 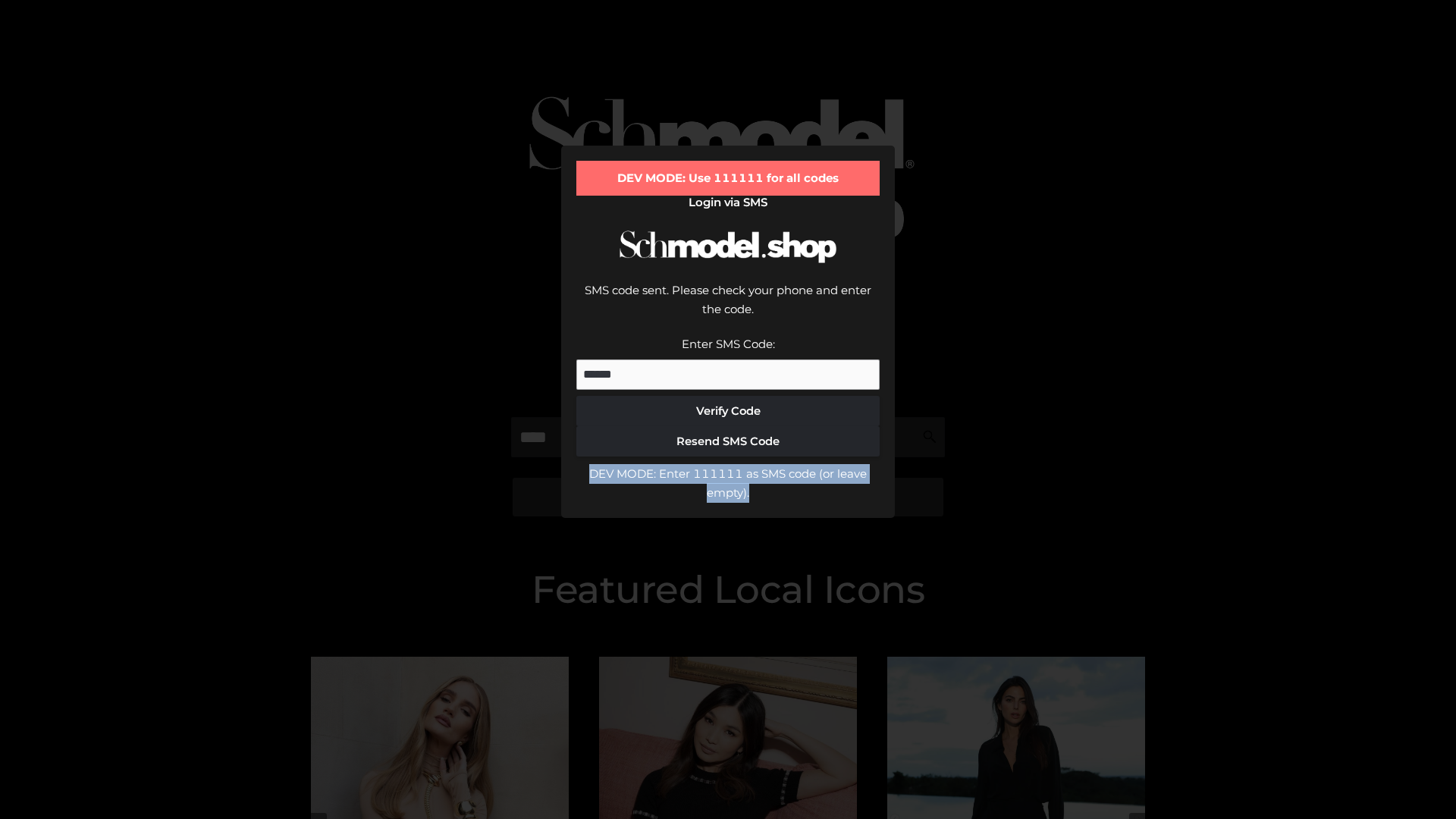 I want to click on label: Enter SMS Code:, so click(x=728, y=344).